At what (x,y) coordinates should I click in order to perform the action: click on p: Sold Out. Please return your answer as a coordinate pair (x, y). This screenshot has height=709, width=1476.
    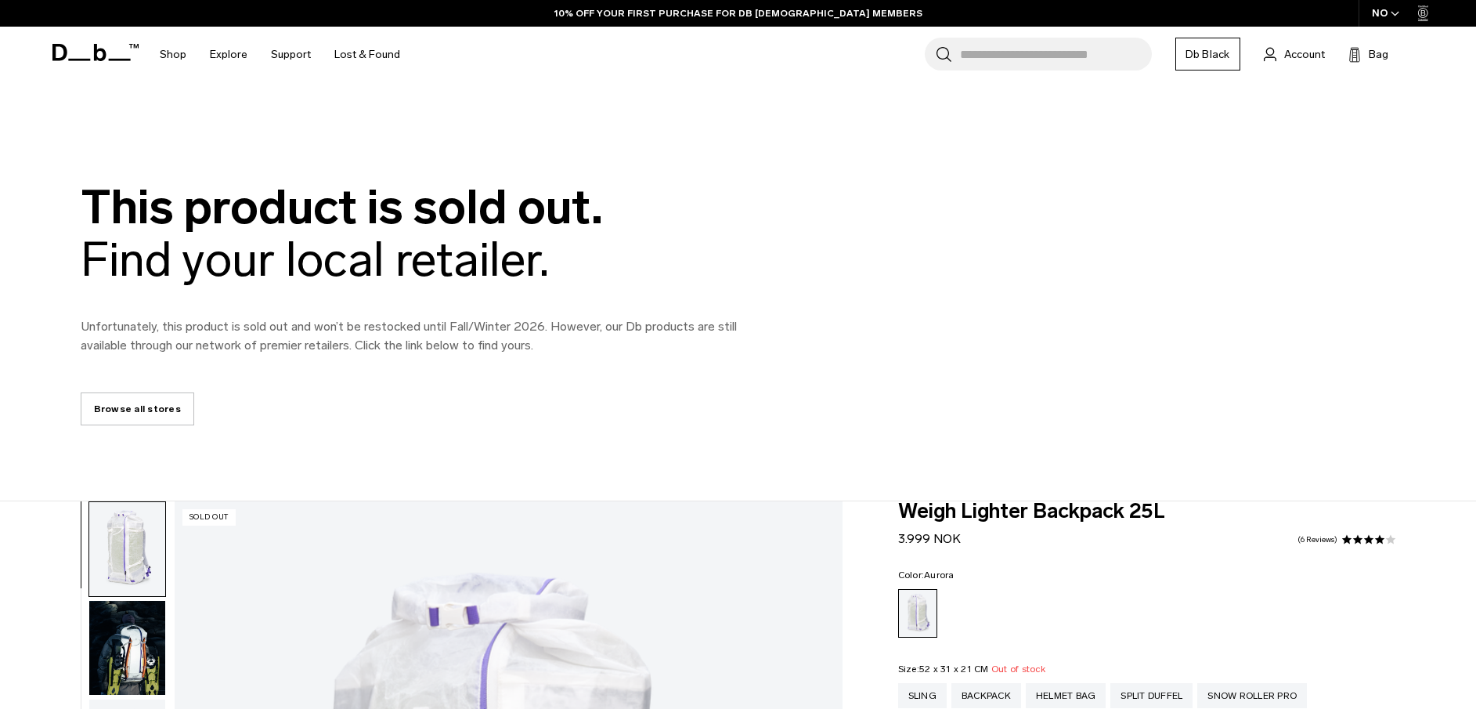
    Looking at the image, I should click on (209, 517).